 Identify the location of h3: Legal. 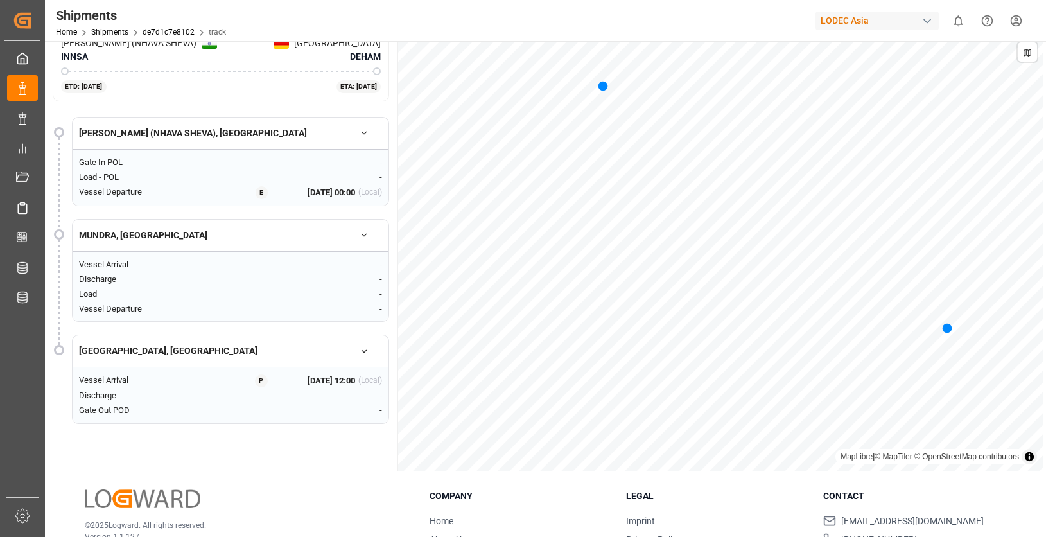
(716, 496).